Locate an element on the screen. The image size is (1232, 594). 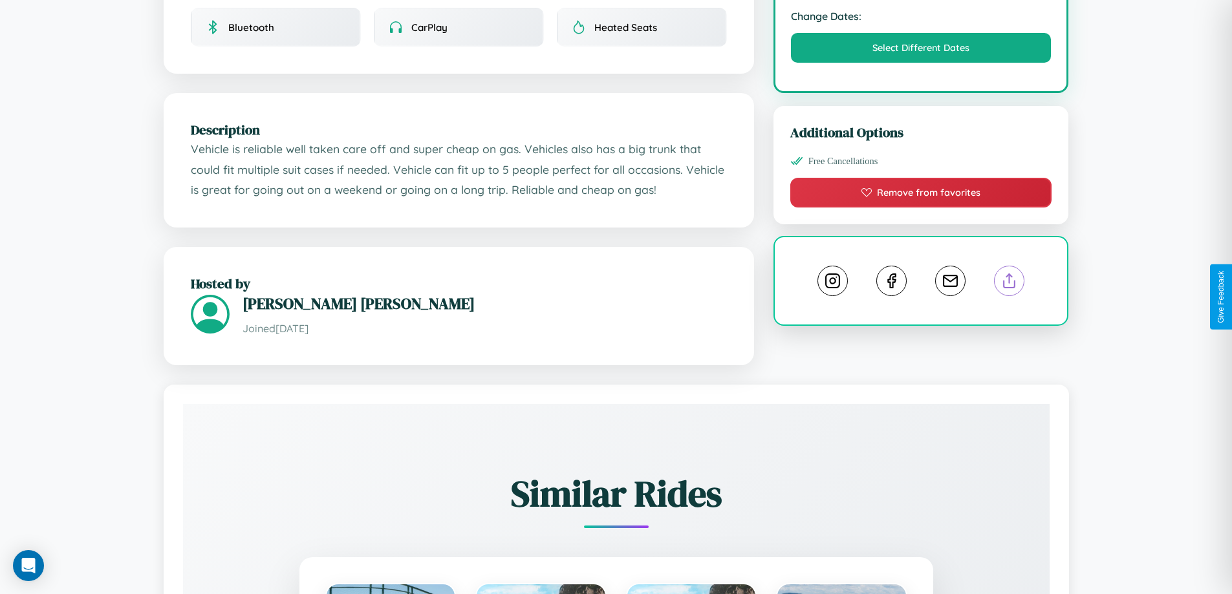
button: Select Different Dates is located at coordinates (921, 48).